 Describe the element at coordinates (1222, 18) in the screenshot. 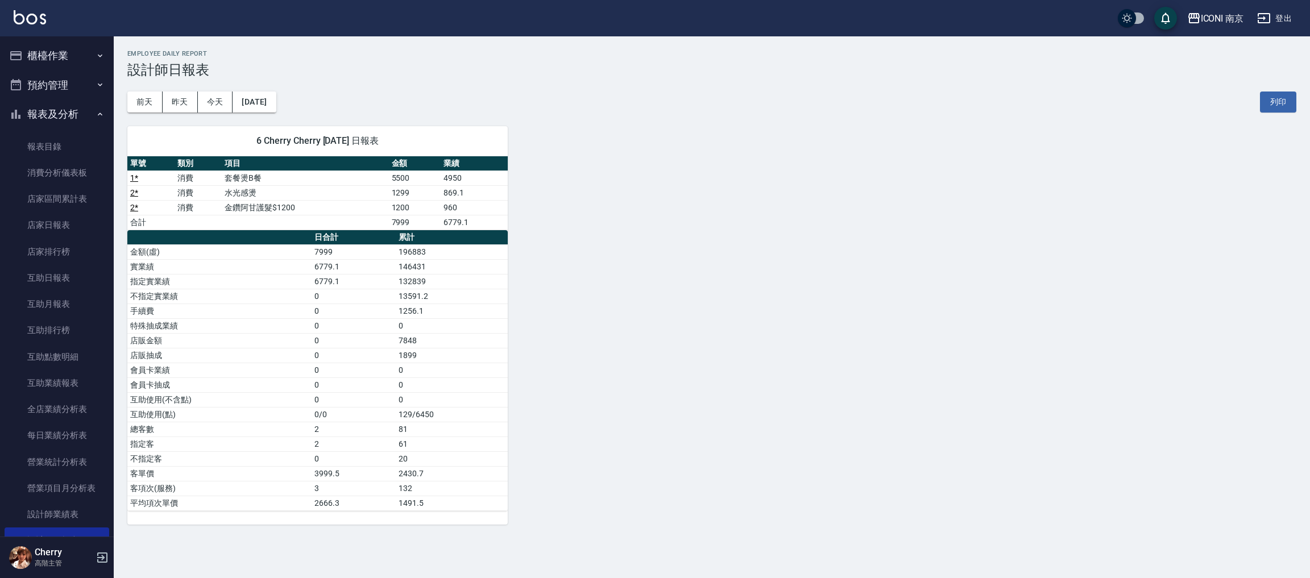

I see `div: ICONI 南京` at that location.